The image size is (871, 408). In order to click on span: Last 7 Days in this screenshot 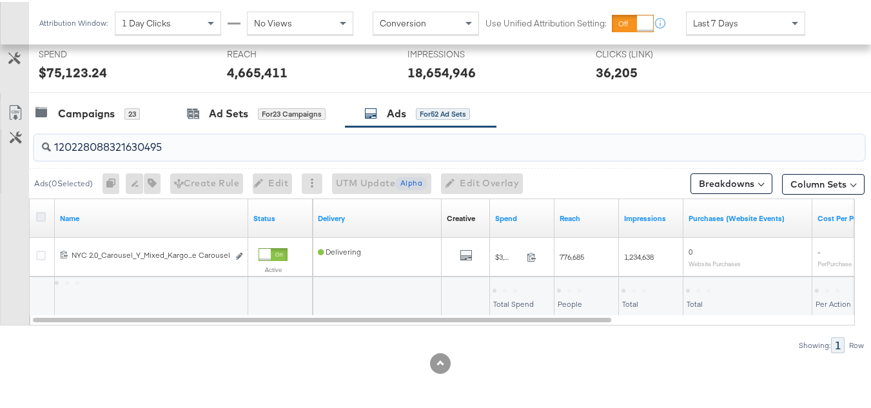, I will do `click(716, 21)`.